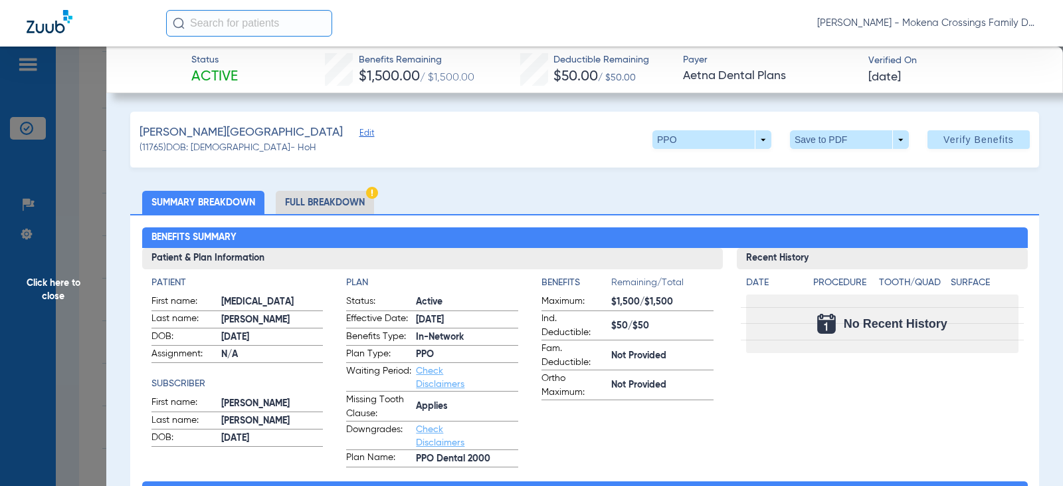 Image resolution: width=1063 pixels, height=486 pixels. I want to click on span: Benefits Type:, so click(379, 337).